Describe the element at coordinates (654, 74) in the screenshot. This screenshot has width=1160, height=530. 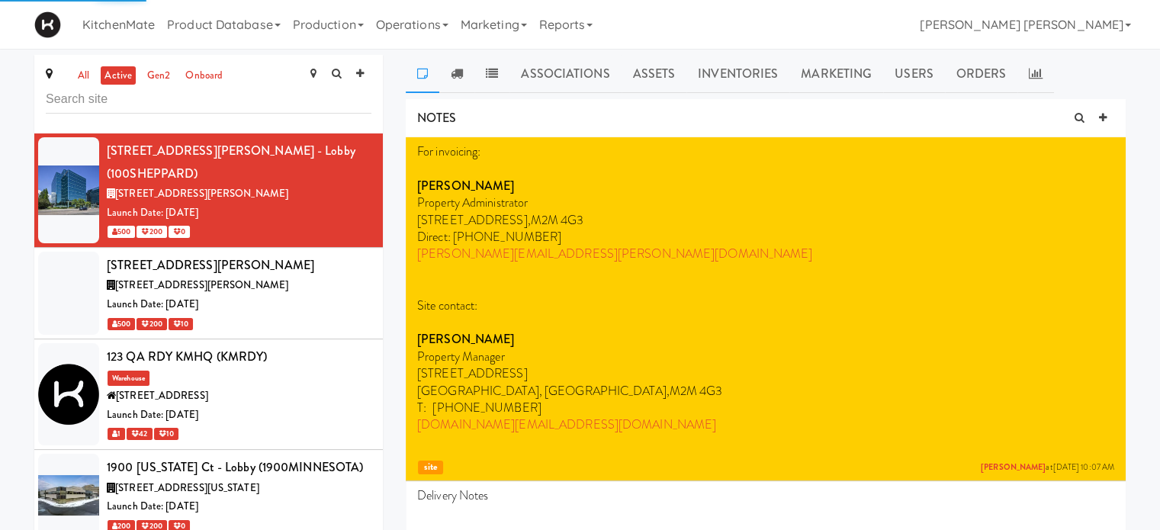
I see `a: Assets` at that location.